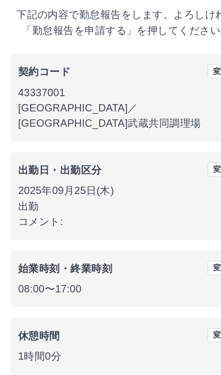 The height and width of the screenshot is (375, 221). Describe the element at coordinates (110, 26) in the screenshot. I see `p: 下記の内容で勤怠報告をします。よろしければ 「勤怠報告を申請する」を押してください。` at that location.